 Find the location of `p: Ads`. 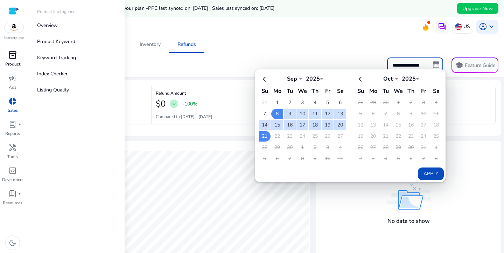

p: Ads is located at coordinates (13, 87).